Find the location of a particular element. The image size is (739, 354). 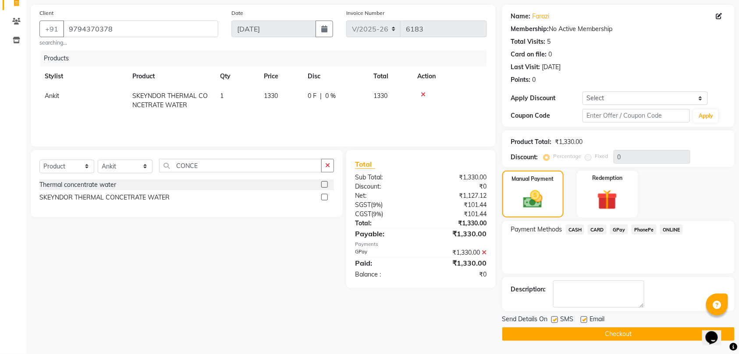

th: Total is located at coordinates (390, 76).